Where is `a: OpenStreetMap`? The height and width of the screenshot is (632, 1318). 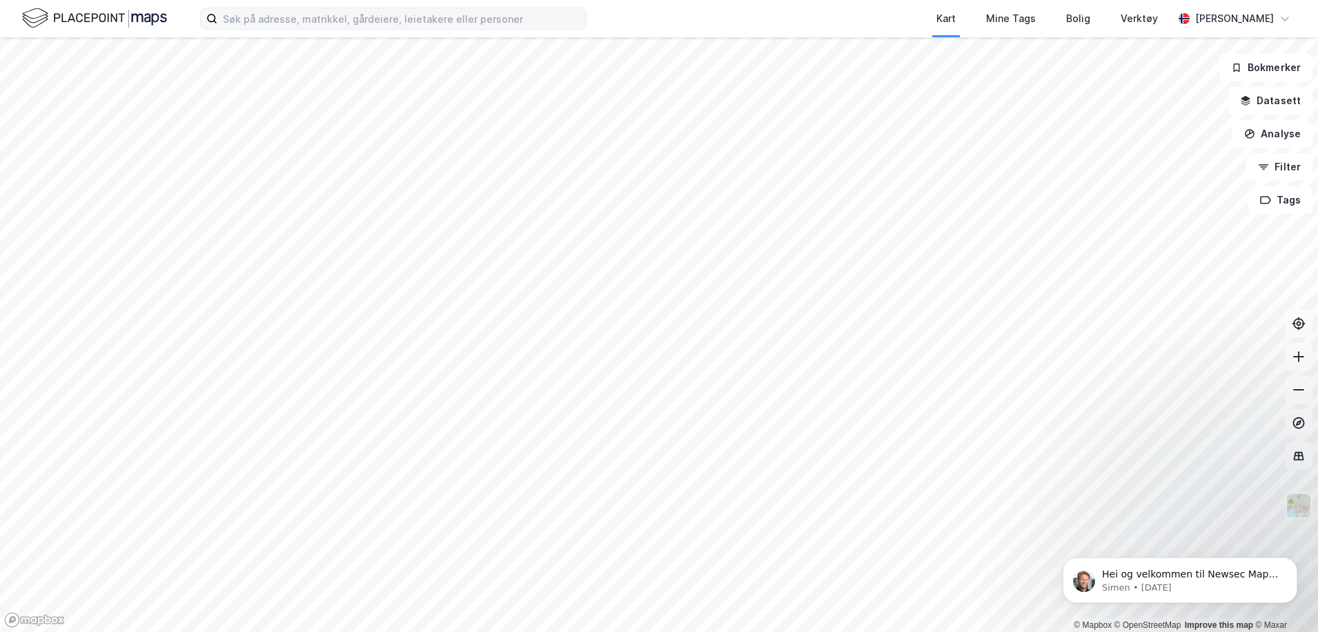
a: OpenStreetMap is located at coordinates (1148, 625).